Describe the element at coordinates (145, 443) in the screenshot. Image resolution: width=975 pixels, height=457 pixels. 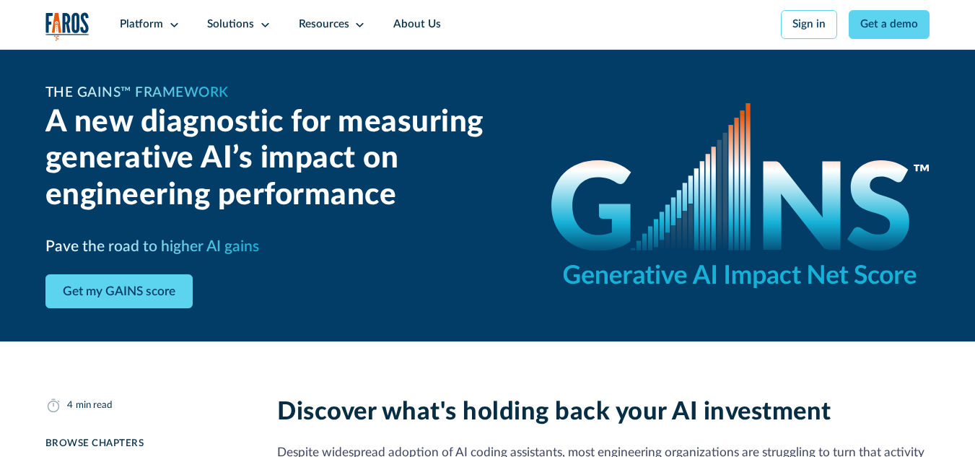
I see `div: Browse Chapters` at that location.